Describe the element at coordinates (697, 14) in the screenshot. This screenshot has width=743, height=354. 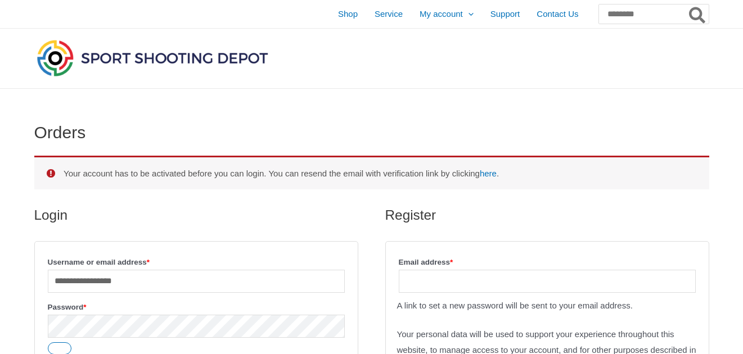
I see `button: Search` at that location.